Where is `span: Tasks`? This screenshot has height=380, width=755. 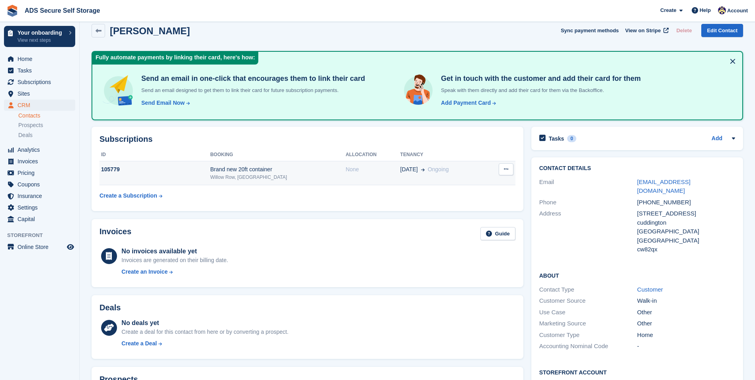
span: Tasks is located at coordinates (41, 70).